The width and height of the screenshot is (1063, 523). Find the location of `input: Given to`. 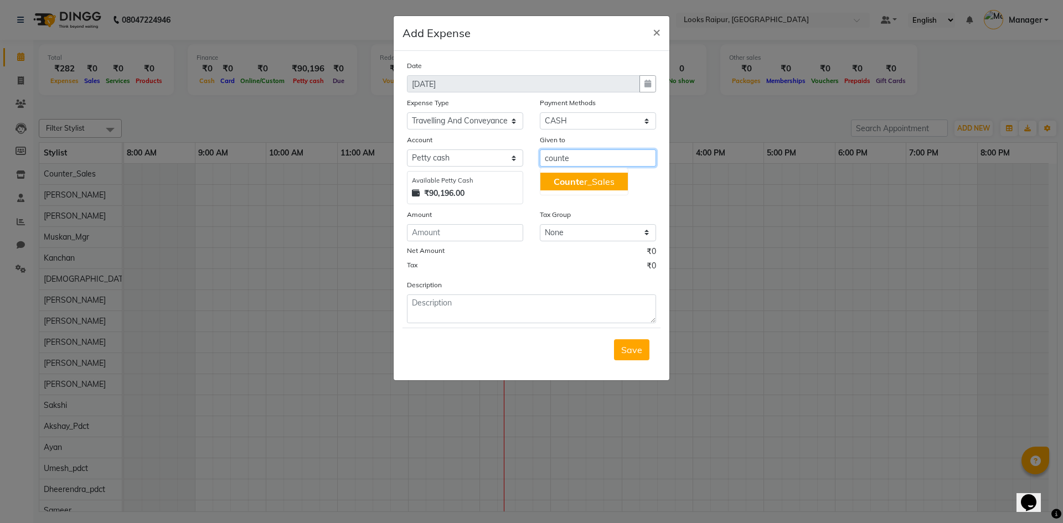

input: Given to is located at coordinates (598, 158).